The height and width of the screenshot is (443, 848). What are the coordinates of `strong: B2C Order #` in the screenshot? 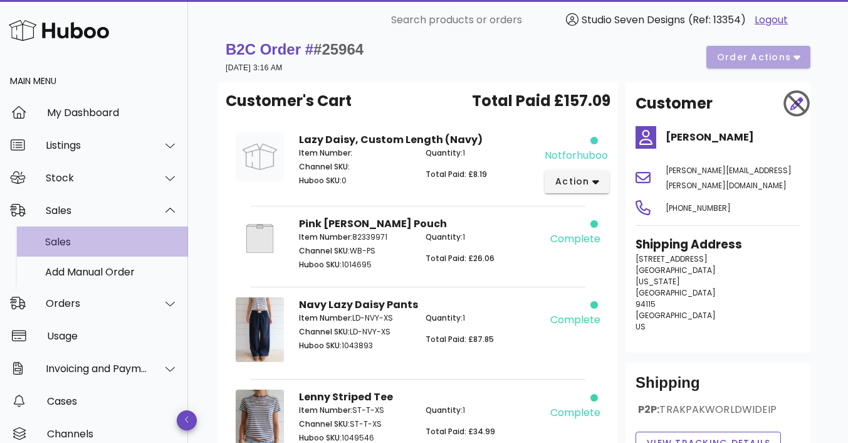 It's located at (295, 49).